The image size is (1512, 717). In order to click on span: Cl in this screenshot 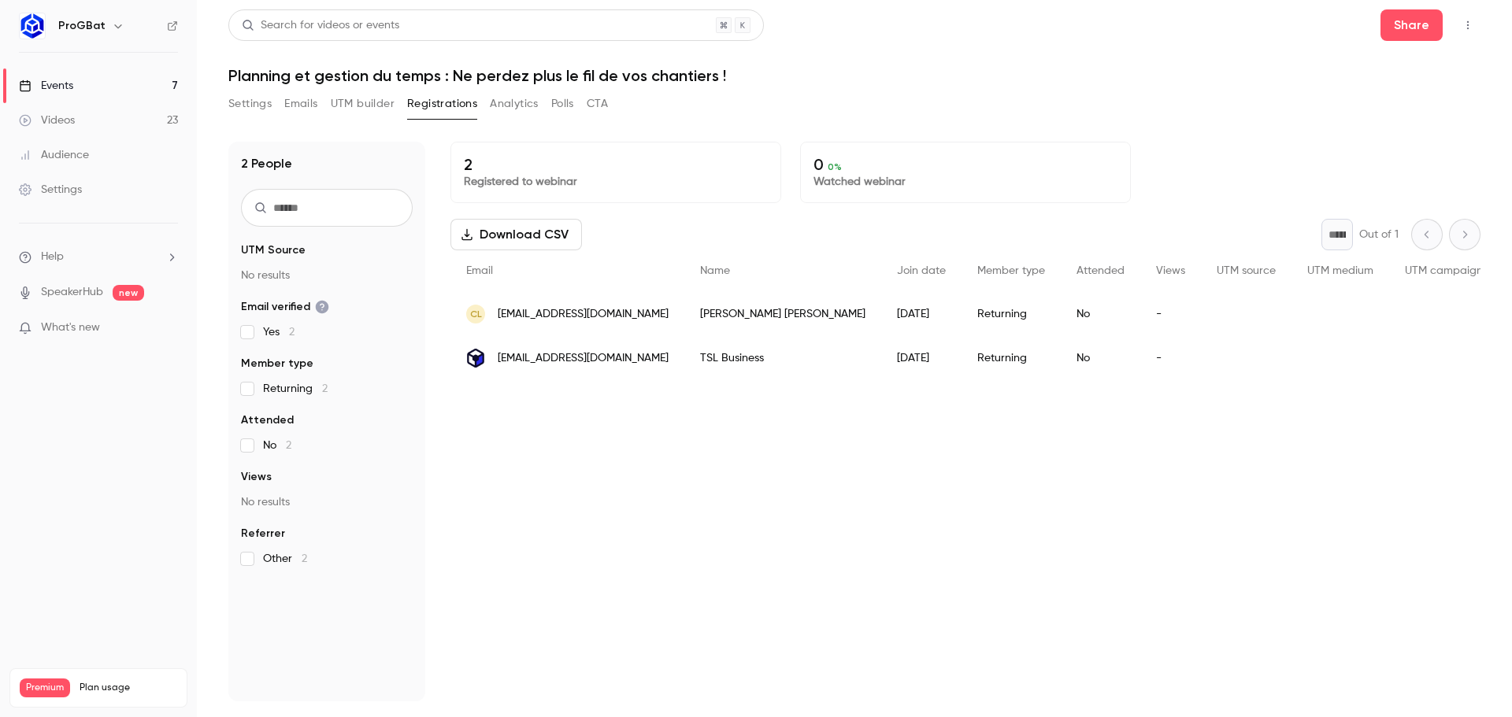, I will do `click(476, 314)`.